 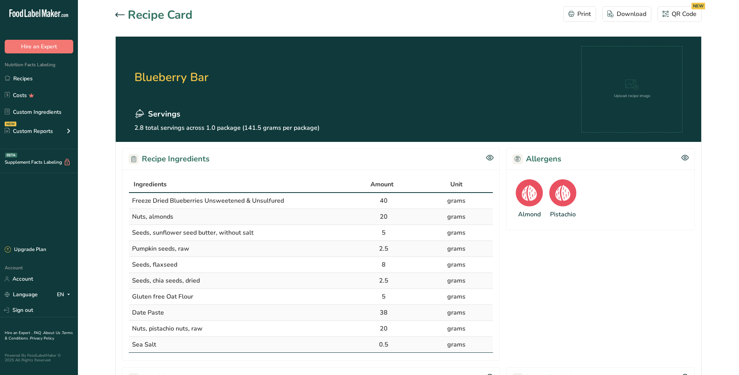 What do you see at coordinates (39, 358) in the screenshot?
I see `div: Powered By FoodLabelMaker © 2025 All Rights Reserved` at bounding box center [39, 358].